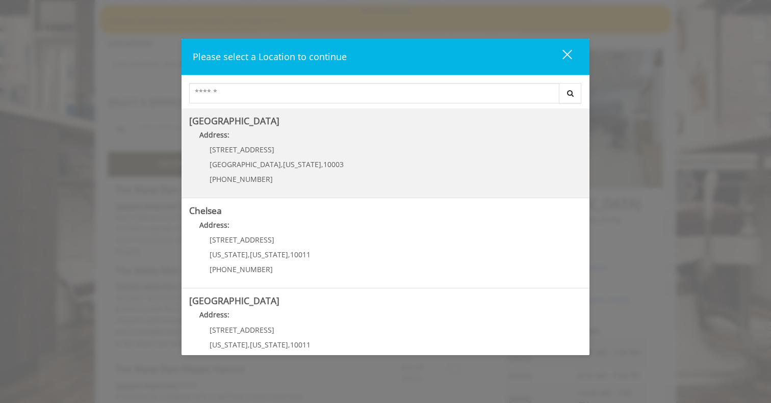 Image resolution: width=771 pixels, height=403 pixels. What do you see at coordinates (570, 93) in the screenshot?
I see `i: Search button` at bounding box center [570, 93].